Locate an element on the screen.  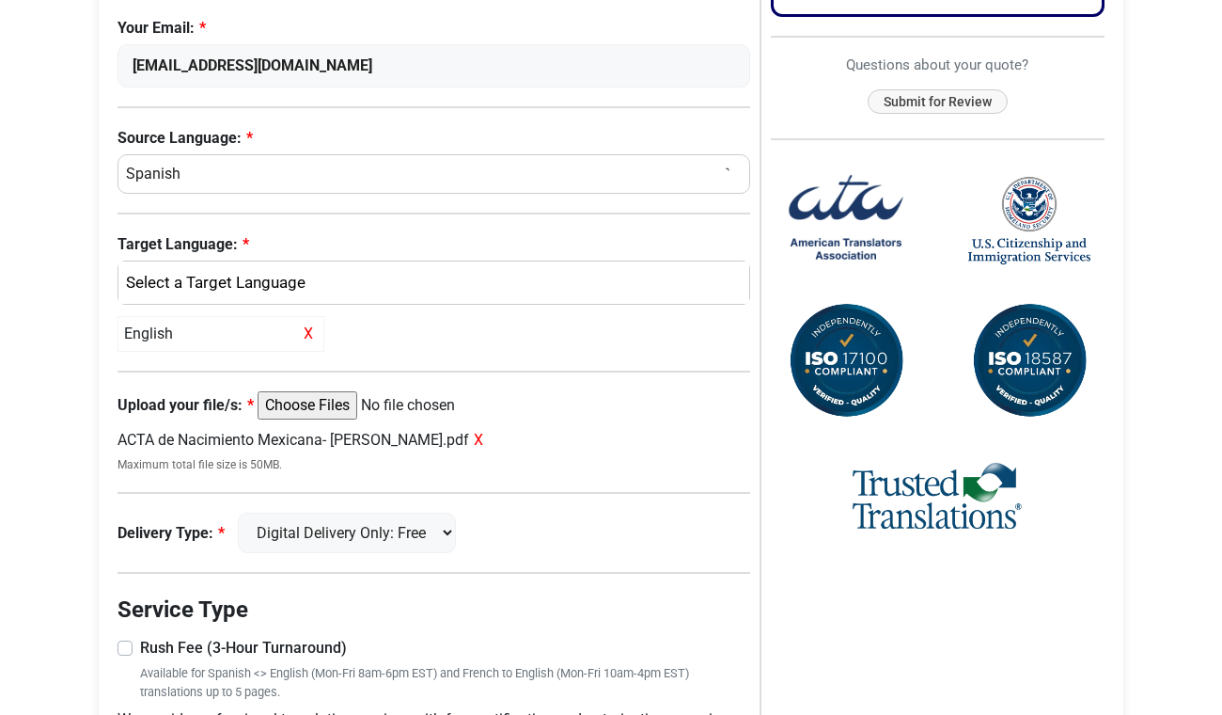
small: Maximum total file size is 50MB. is located at coordinates (433, 465).